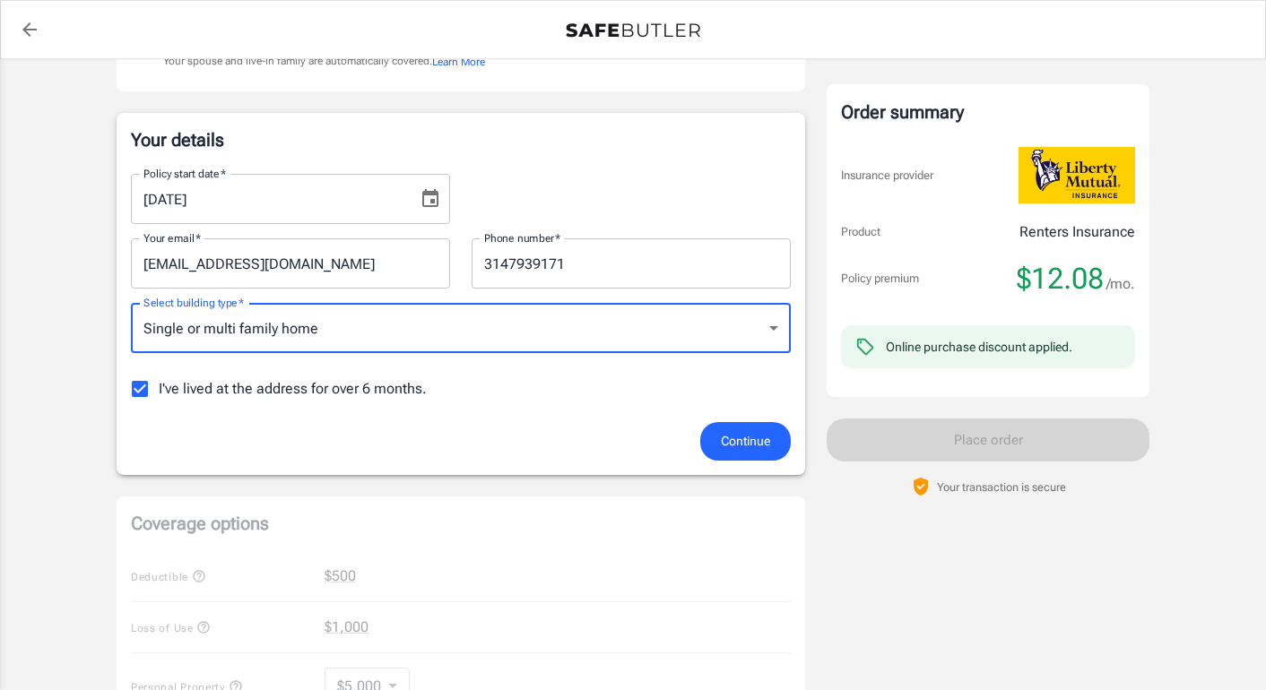 The width and height of the screenshot is (1266, 690). What do you see at coordinates (430, 199) in the screenshot?
I see `button: Choose date, selected date is Oct 16, 2025` at bounding box center [430, 199].